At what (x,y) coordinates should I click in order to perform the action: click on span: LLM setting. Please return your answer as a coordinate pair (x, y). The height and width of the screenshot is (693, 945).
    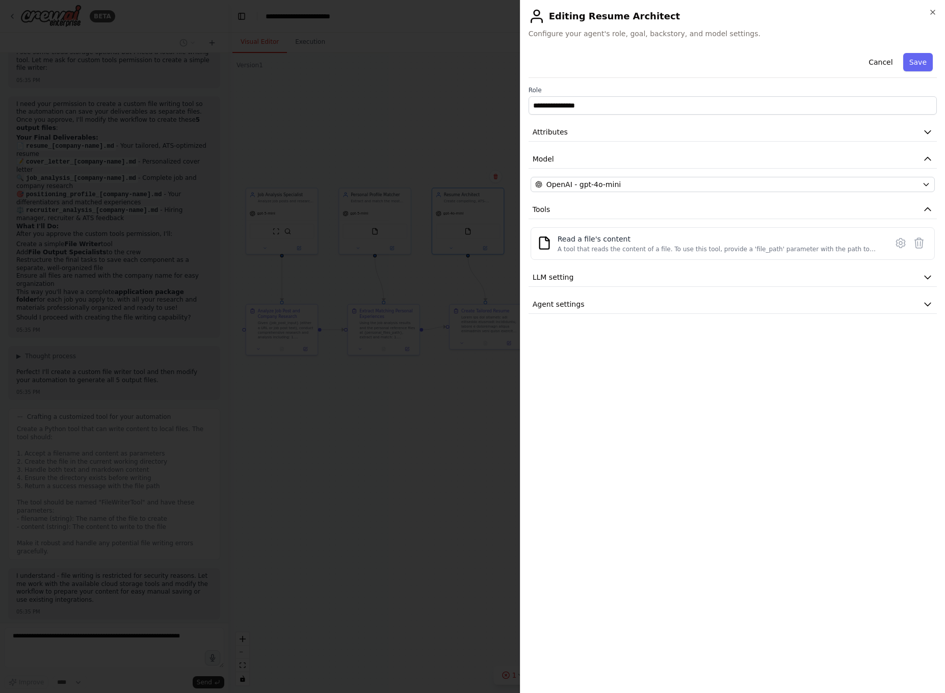
    Looking at the image, I should click on (553, 277).